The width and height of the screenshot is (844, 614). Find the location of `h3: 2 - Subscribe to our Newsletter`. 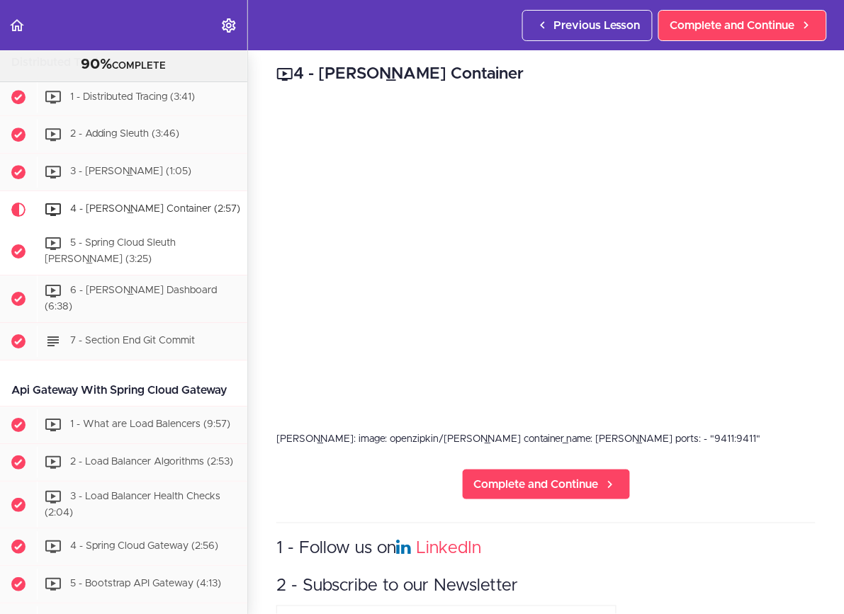

h3: 2 - Subscribe to our Newsletter is located at coordinates (546, 587).